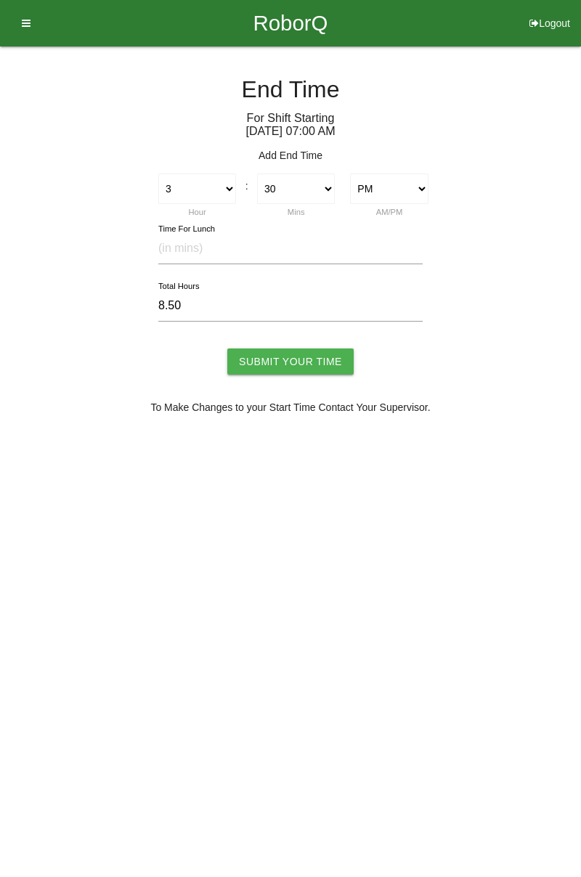 The image size is (581, 877). What do you see at coordinates (179, 286) in the screenshot?
I see `label: Total Hours` at bounding box center [179, 286].